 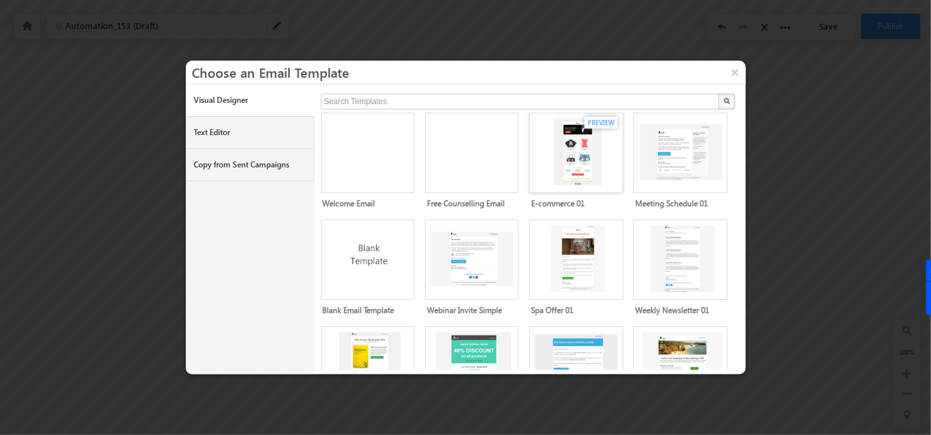 What do you see at coordinates (601, 123) in the screenshot?
I see `div: PREVIEW` at bounding box center [601, 123].